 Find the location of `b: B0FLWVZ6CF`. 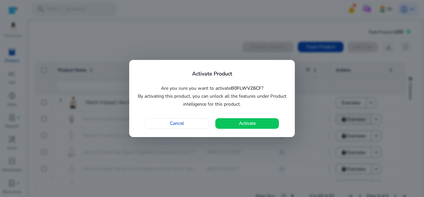

b: B0FLWVZ6CF is located at coordinates (246, 88).